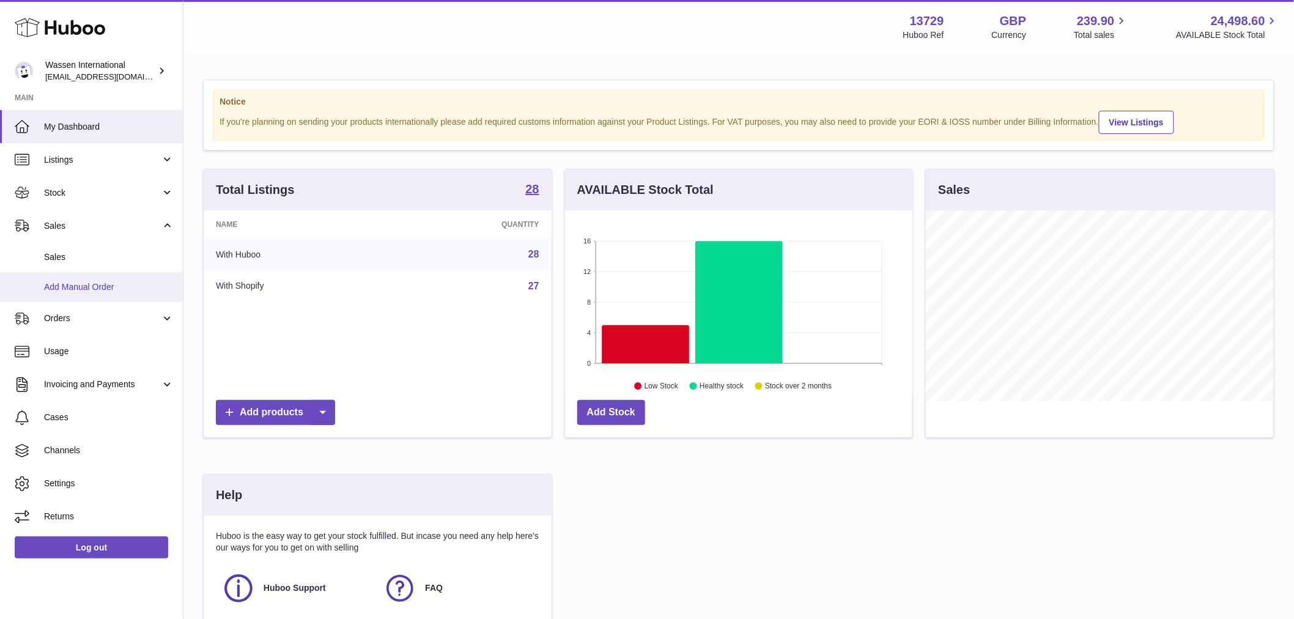 The height and width of the screenshot is (619, 1294). What do you see at coordinates (1101, 27) in the screenshot?
I see `a: 239.90 Total sales` at bounding box center [1101, 27].